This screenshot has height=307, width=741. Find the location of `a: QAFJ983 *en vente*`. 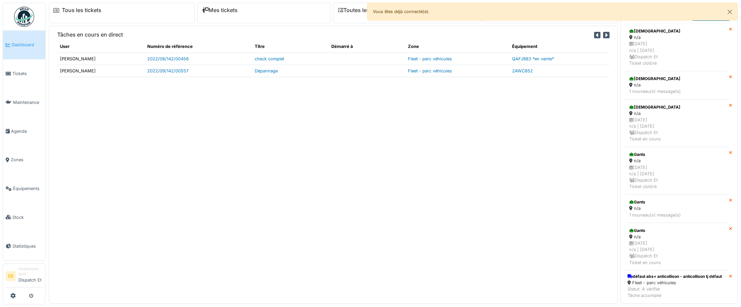

a: QAFJ983 *en vente* is located at coordinates (533, 59).